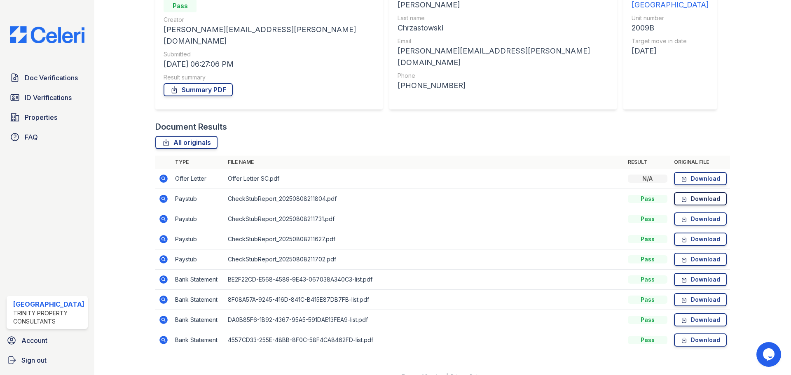 The width and height of the screenshot is (791, 375). Describe the element at coordinates (47, 137) in the screenshot. I see `a: FAQ` at that location.